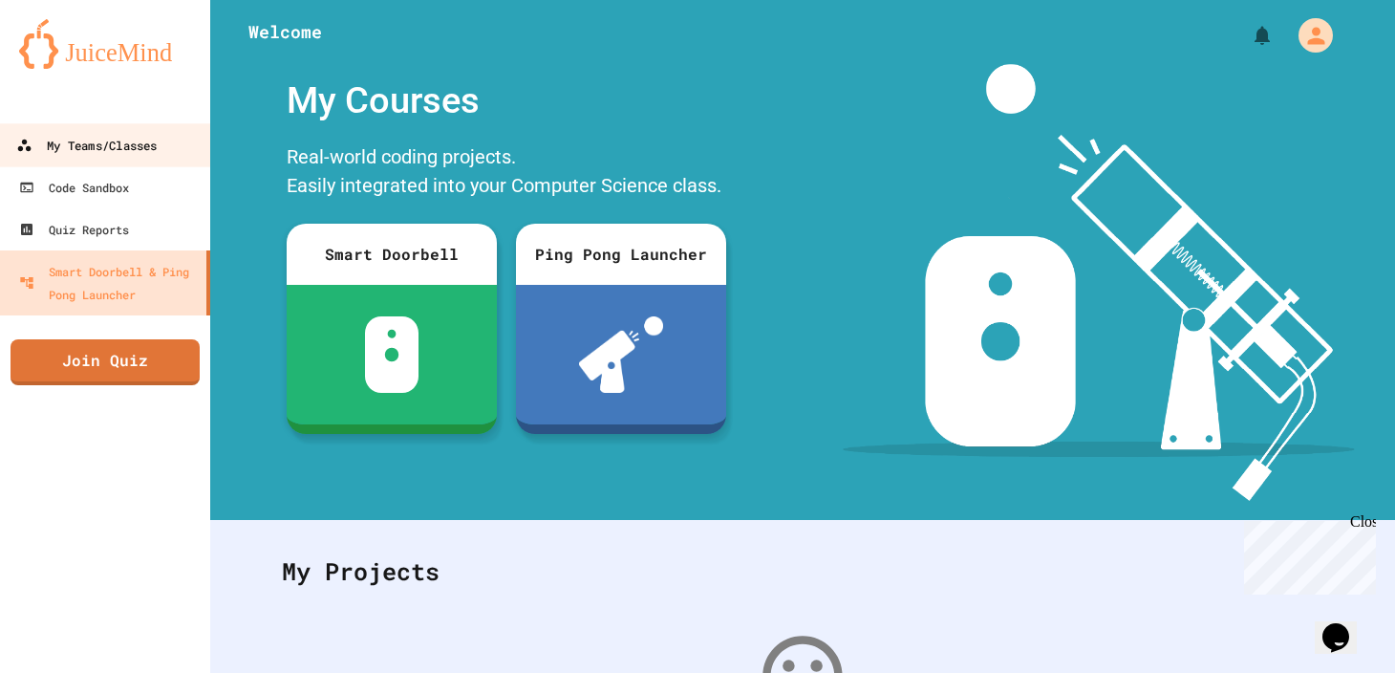 The width and height of the screenshot is (1395, 673). Describe the element at coordinates (86, 145) in the screenshot. I see `div: My Teams/Classes` at that location.